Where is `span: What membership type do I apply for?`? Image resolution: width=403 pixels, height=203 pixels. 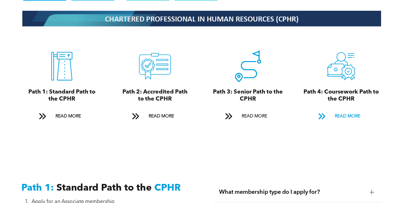 span: What membership type do I apply for? is located at coordinates (291, 192).